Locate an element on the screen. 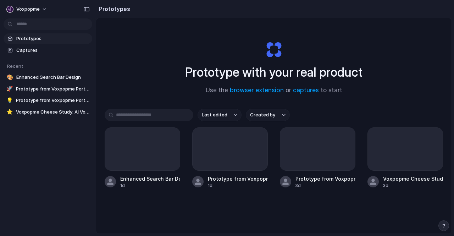 The width and height of the screenshot is (454, 236). a: ⭐Voxpopme Cheese Study: AI Voice Mode Enhancement is located at coordinates (48, 112).